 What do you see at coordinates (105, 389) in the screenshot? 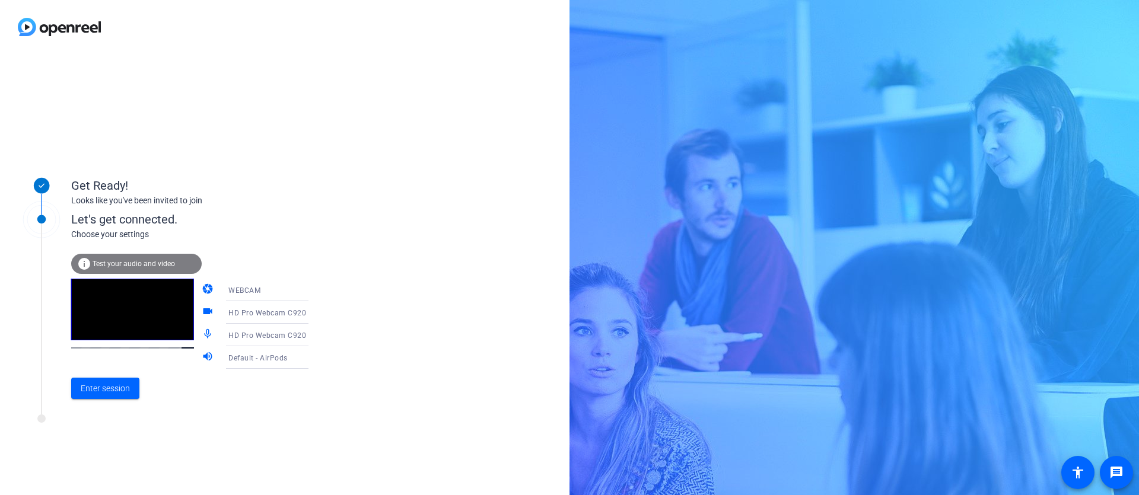
I see `span: Enter session` at bounding box center [105, 389].